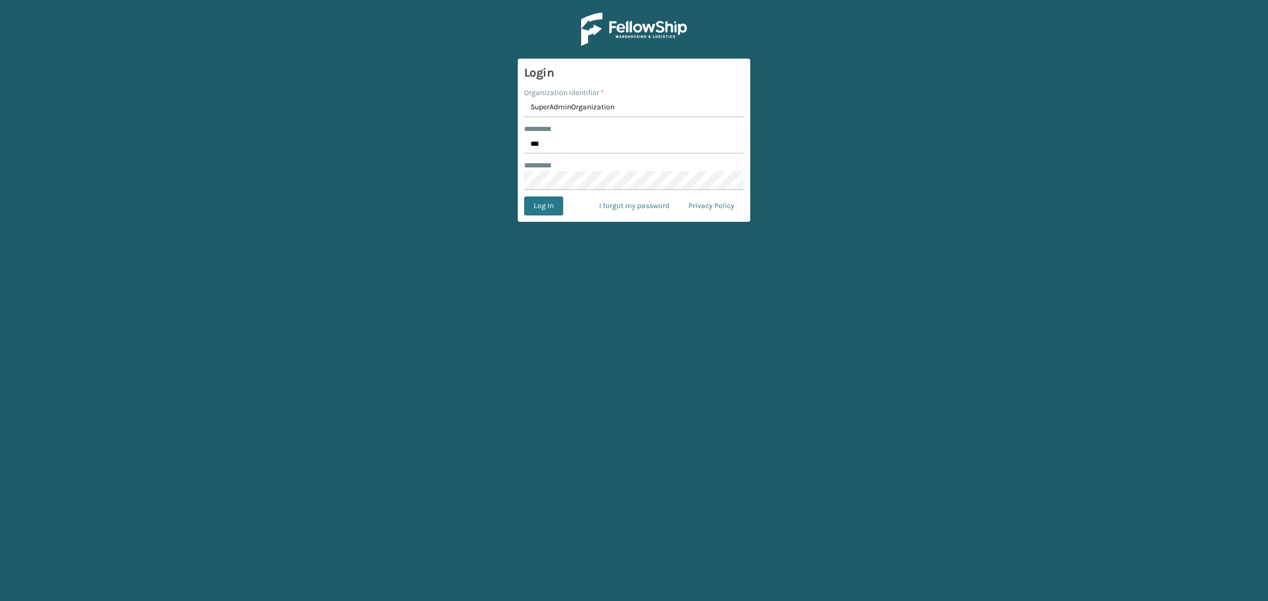 The image size is (1268, 601). What do you see at coordinates (634, 73) in the screenshot?
I see `h3: Login` at bounding box center [634, 73].